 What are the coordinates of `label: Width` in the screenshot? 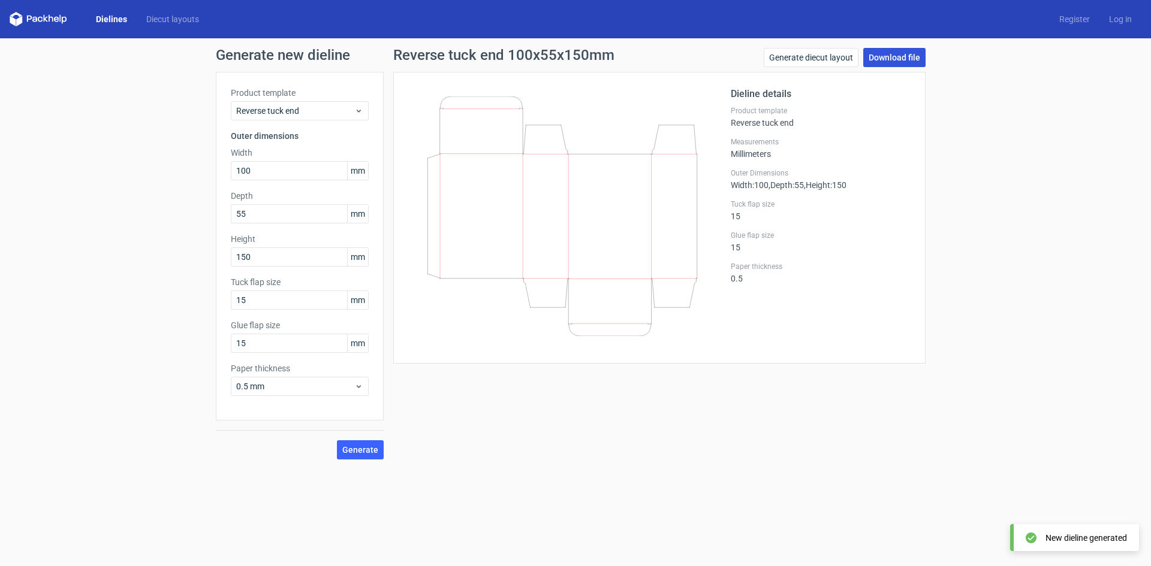 It's located at (300, 153).